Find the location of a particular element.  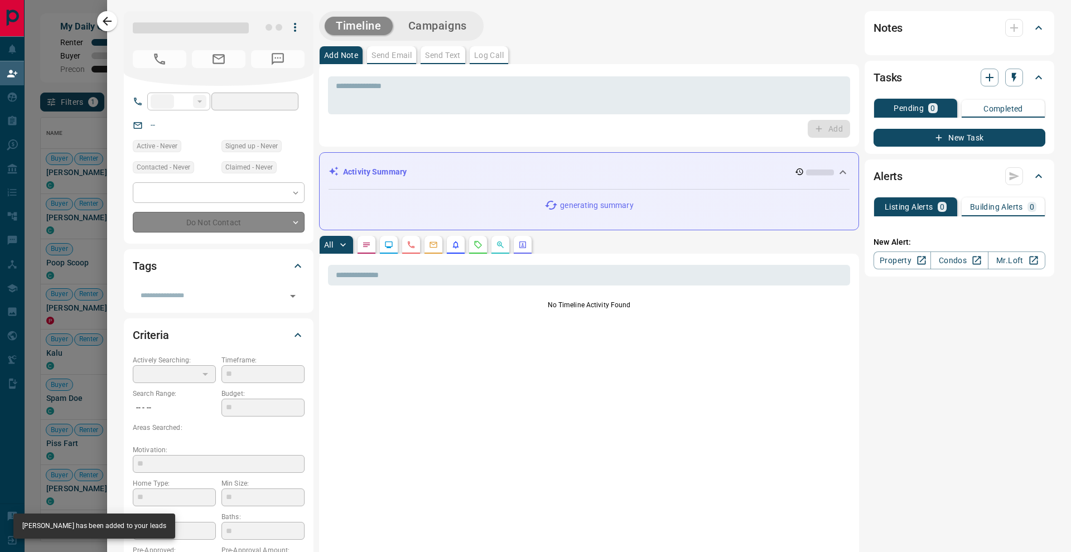

span: Signed up - Never is located at coordinates (252, 146).